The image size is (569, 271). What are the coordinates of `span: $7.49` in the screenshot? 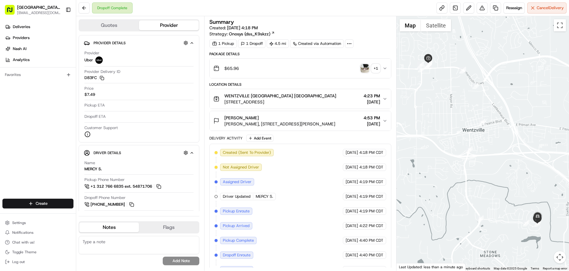 It's located at (90, 94).